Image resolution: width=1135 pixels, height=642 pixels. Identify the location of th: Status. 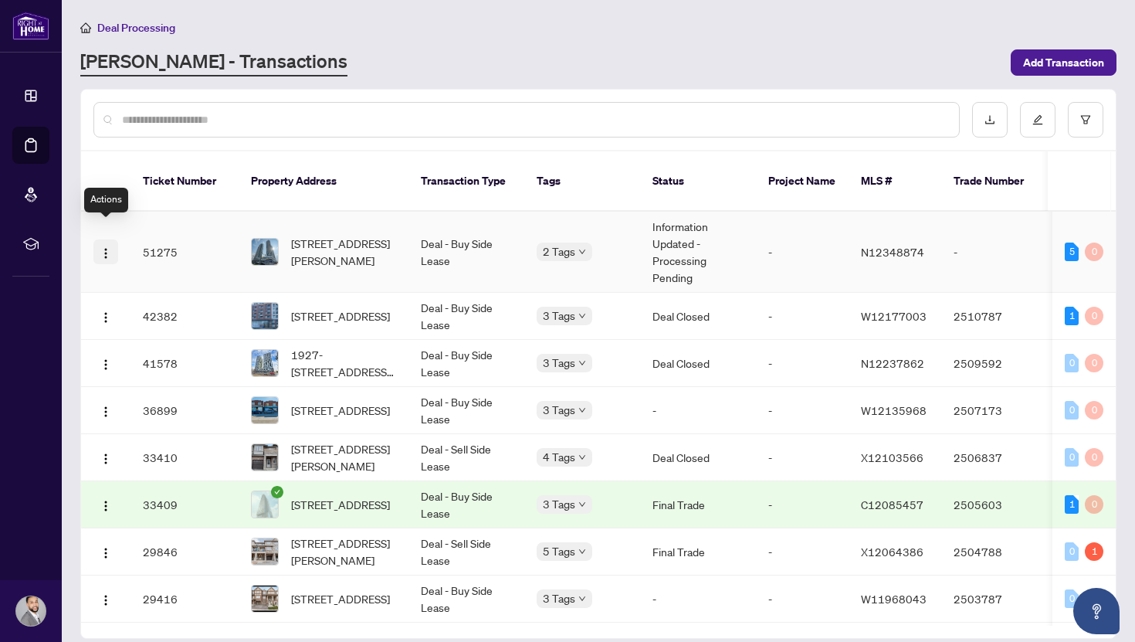
(698, 181).